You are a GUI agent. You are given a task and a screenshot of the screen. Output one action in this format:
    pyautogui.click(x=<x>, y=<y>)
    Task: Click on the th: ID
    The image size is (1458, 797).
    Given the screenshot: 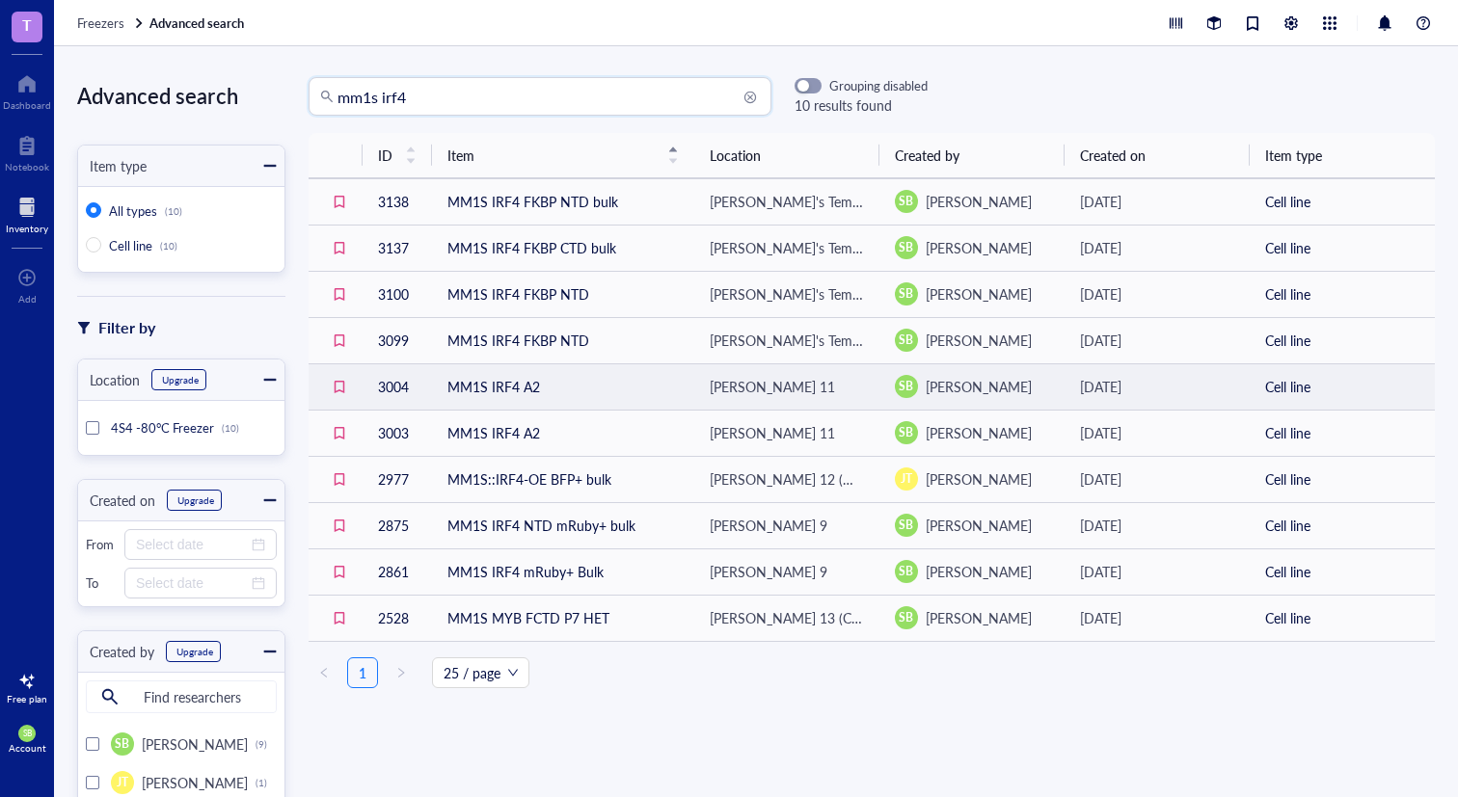 What is the action you would take?
    pyautogui.click(x=397, y=155)
    